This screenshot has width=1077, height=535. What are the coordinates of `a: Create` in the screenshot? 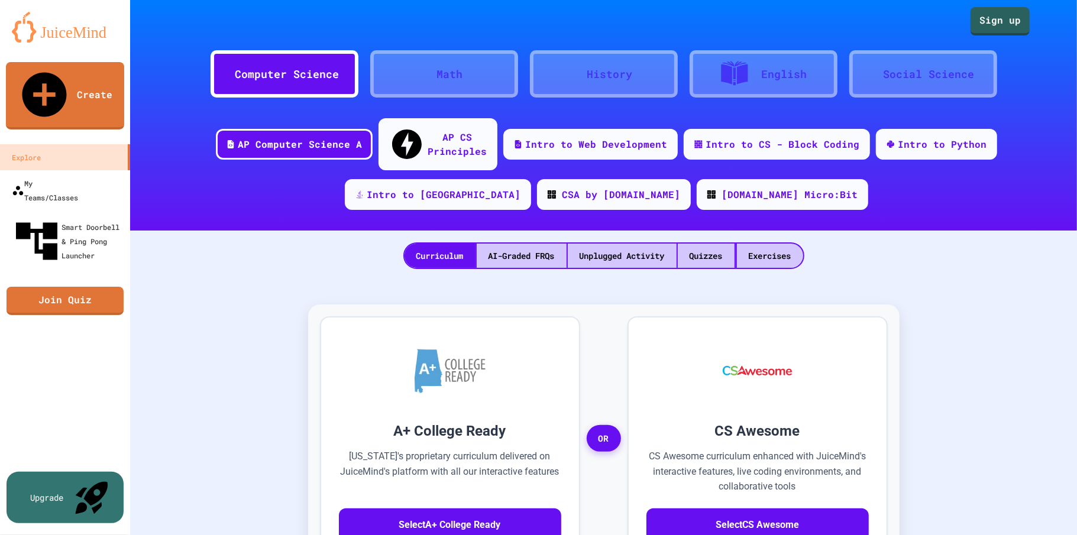 It's located at (65, 96).